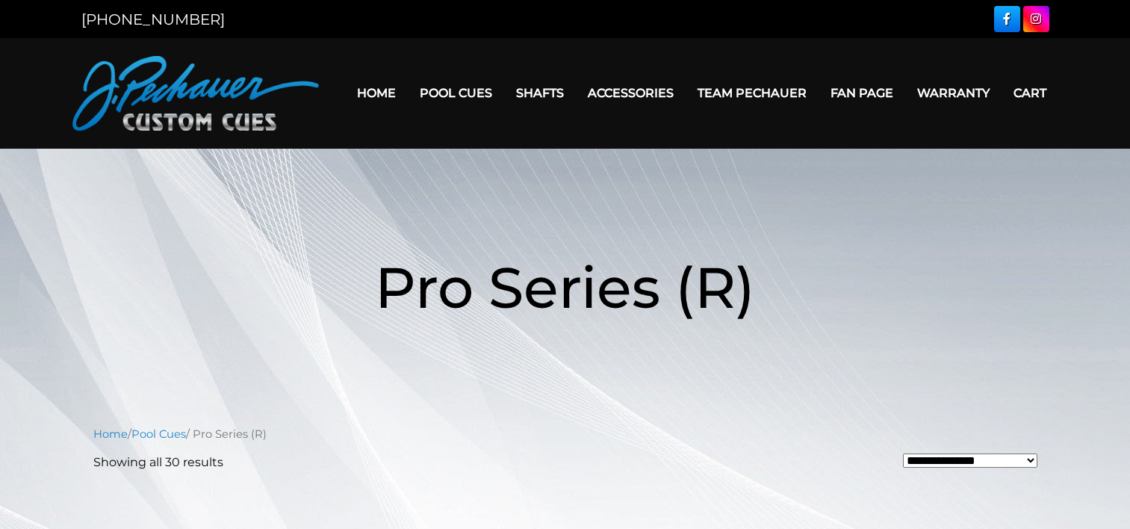 This screenshot has height=529, width=1130. I want to click on a: Accessories, so click(631, 93).